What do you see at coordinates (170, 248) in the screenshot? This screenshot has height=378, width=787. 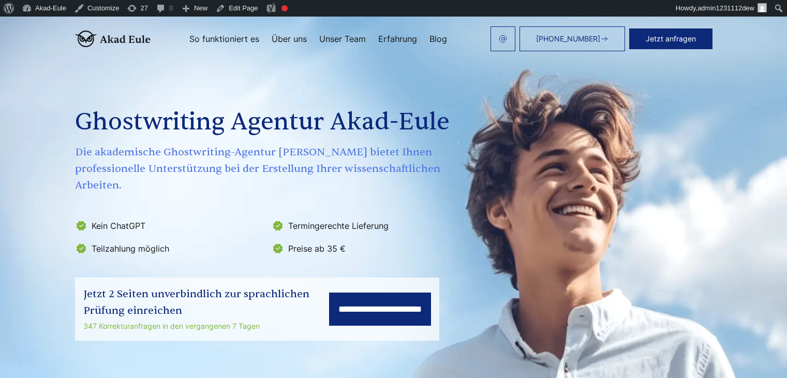 I see `li: Teilzahlung möglich` at bounding box center [170, 248].